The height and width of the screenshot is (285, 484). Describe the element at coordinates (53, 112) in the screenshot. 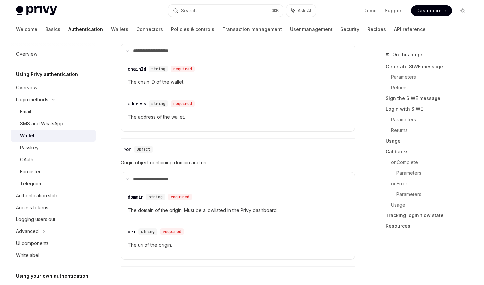

I see `a: Email` at that location.